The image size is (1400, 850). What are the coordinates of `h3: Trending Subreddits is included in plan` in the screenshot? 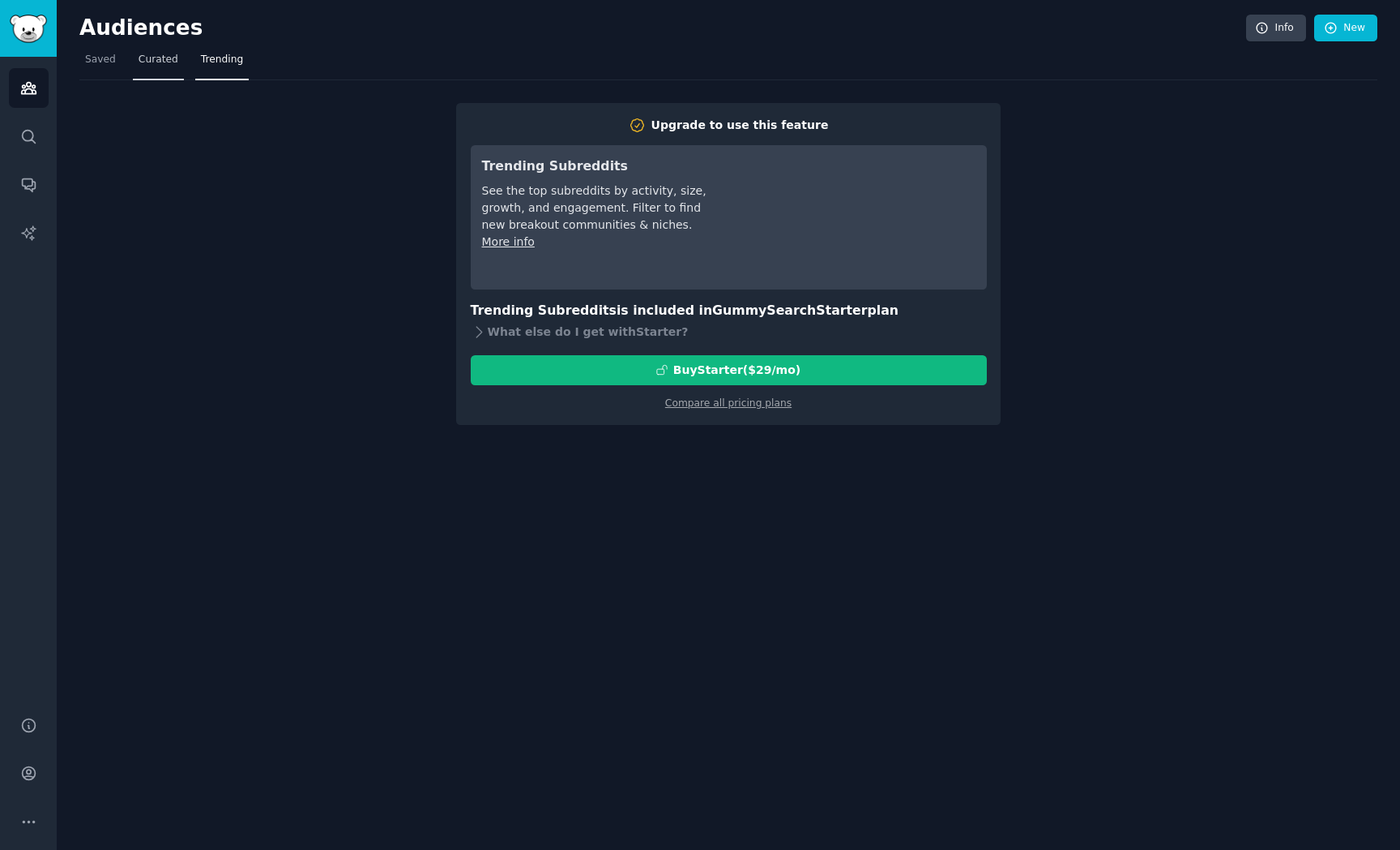 It's located at (729, 310).